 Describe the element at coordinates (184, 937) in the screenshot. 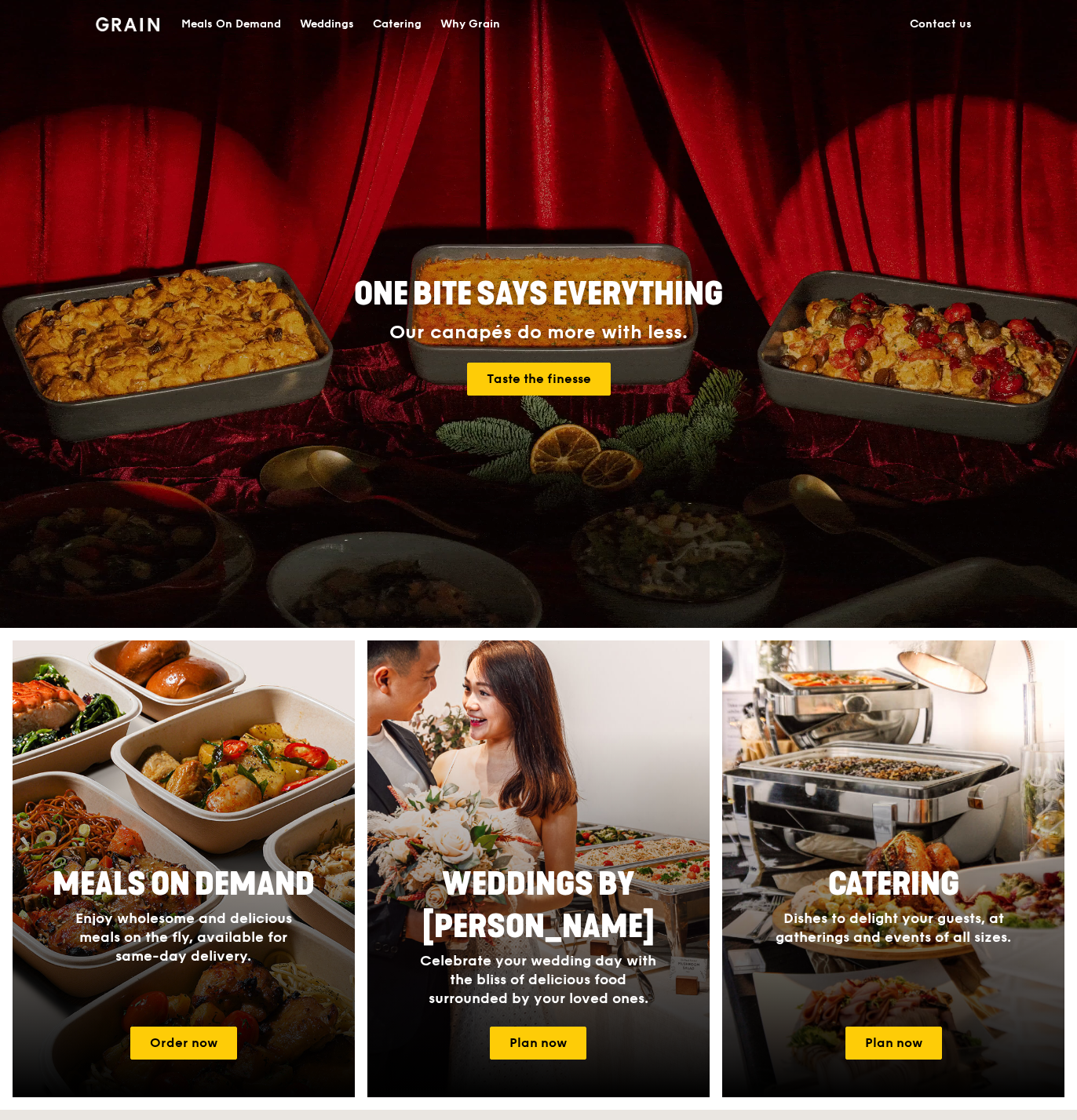

I see `span: Enjoy wholesome and delicious meals on the fly, available for same-day delivery.` at that location.